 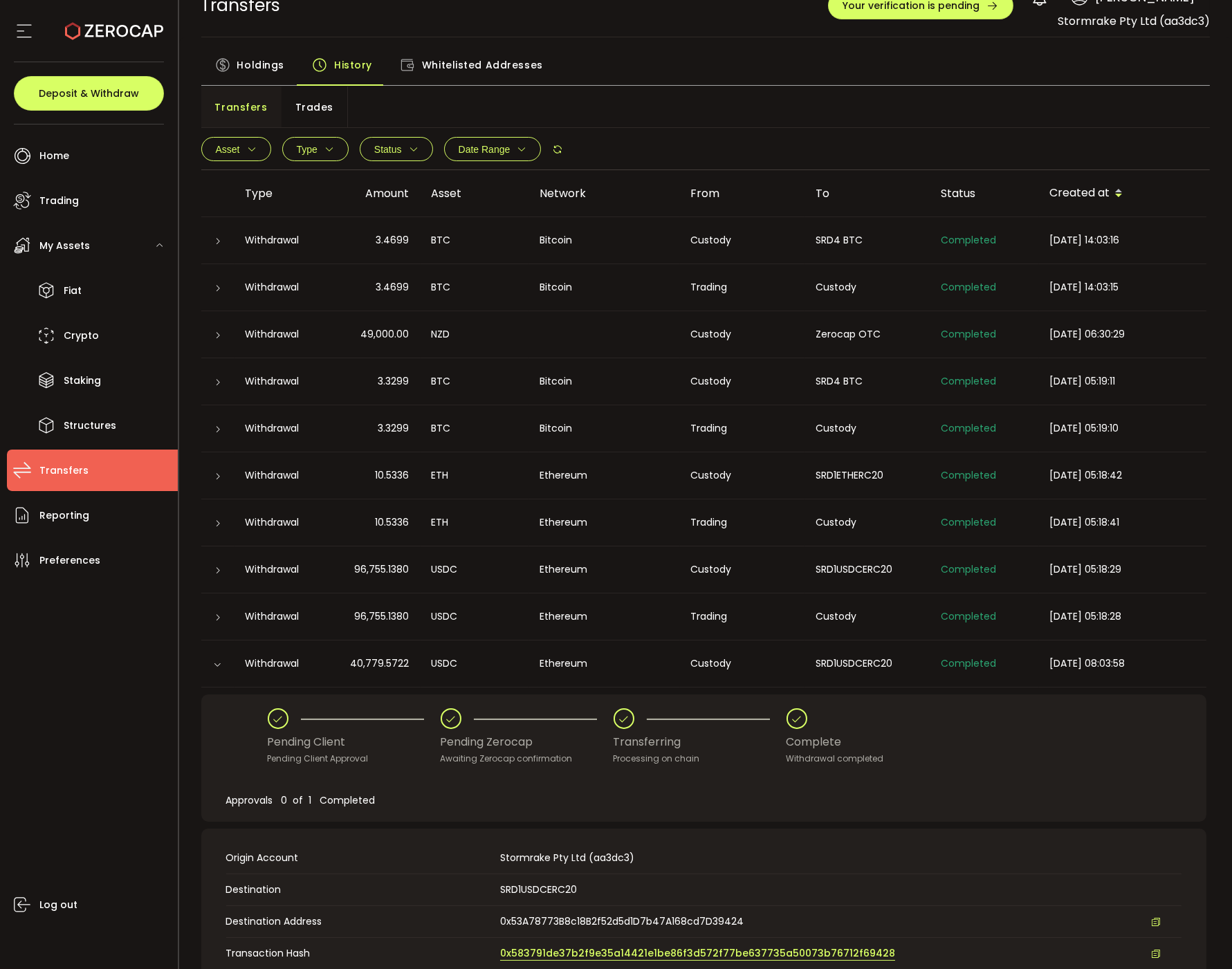 I want to click on div: Zerocap OTC, so click(x=867, y=334).